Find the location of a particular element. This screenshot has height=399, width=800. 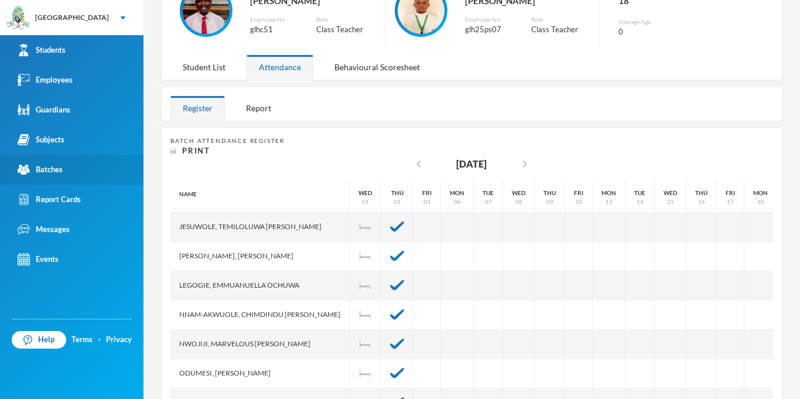

div: Batches is located at coordinates (40, 169).